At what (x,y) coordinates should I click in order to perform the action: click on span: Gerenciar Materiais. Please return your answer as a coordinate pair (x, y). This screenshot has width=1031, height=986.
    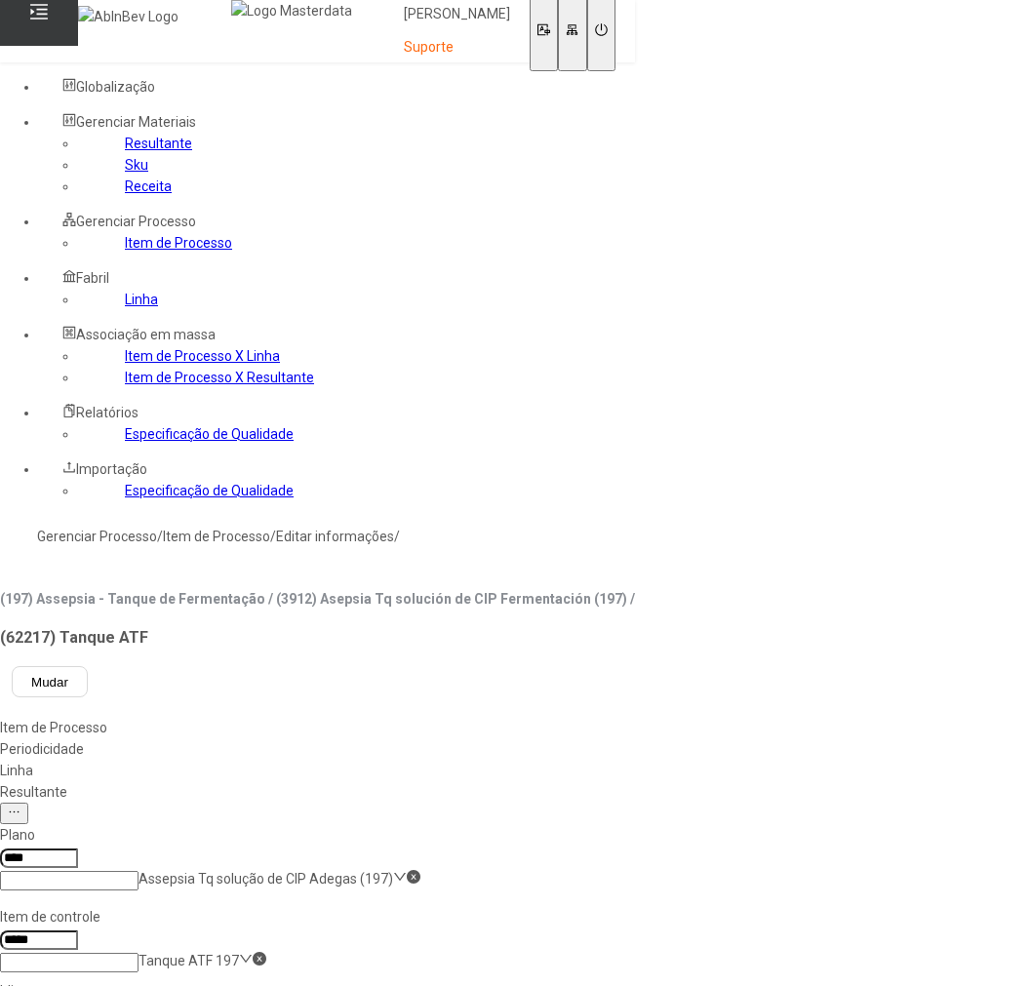
    Looking at the image, I should click on (136, 122).